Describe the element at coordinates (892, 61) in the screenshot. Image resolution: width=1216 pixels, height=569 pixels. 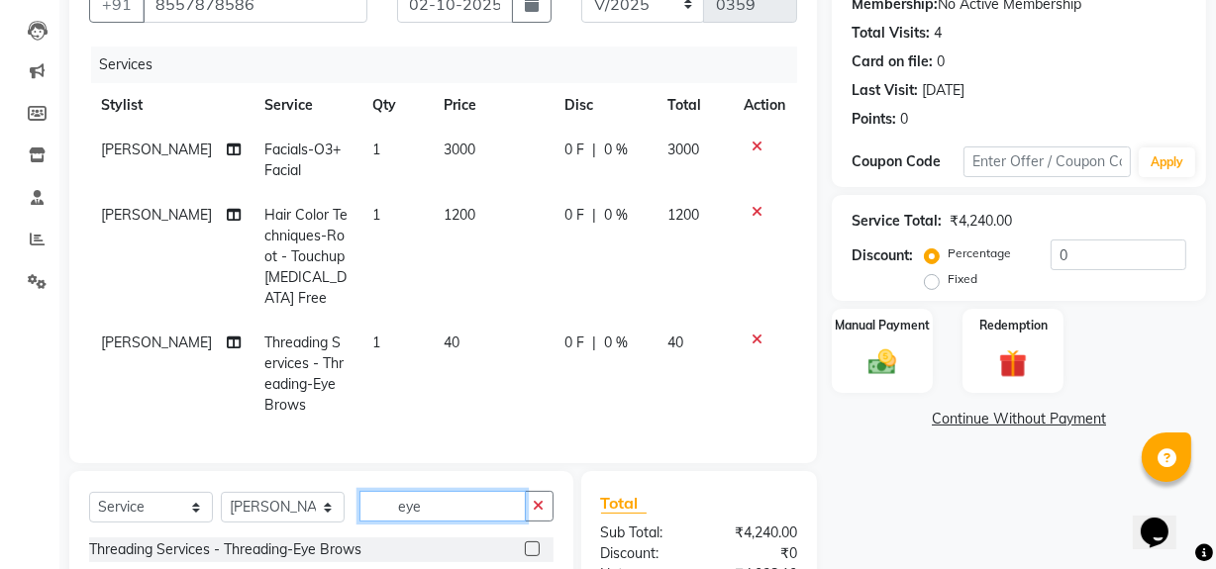
I see `div: Card on file:` at that location.